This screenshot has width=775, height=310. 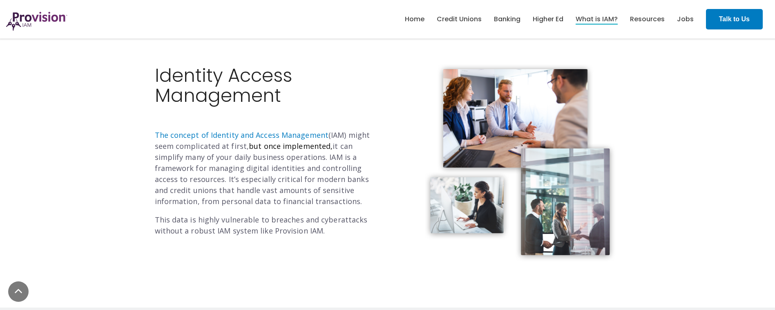 What do you see at coordinates (459, 19) in the screenshot?
I see `a: Credit Unions` at bounding box center [459, 19].